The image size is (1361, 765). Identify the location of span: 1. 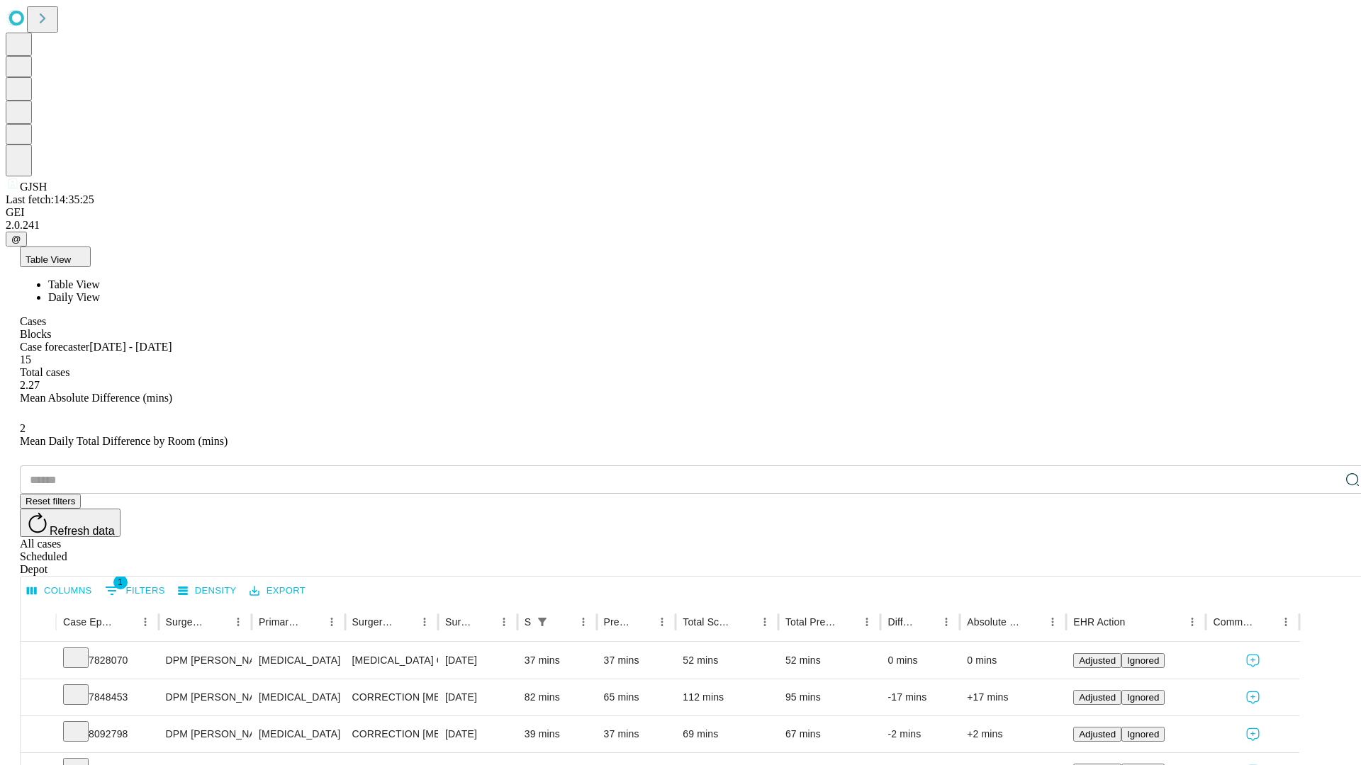
(120, 583).